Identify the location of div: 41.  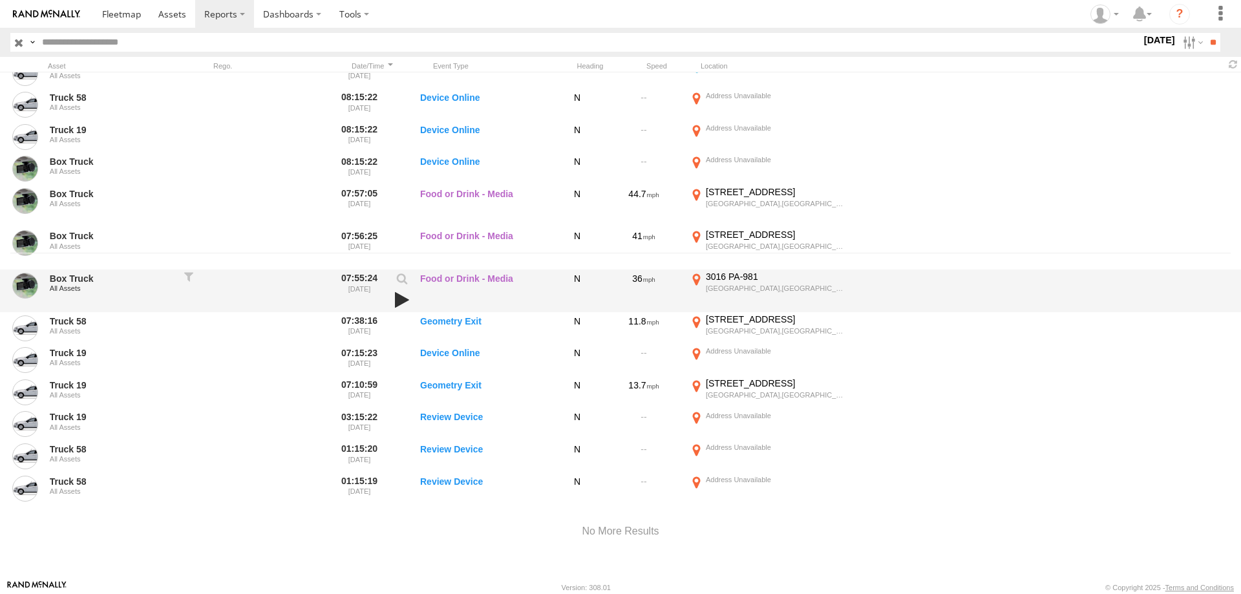
(644, 249).